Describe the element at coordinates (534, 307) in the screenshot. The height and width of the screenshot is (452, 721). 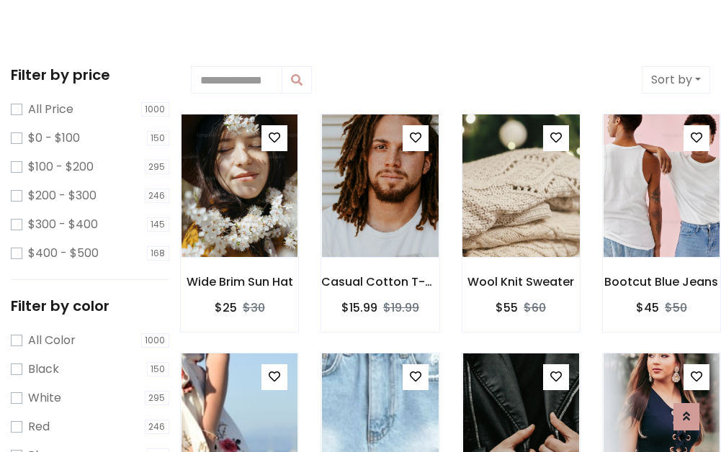
I see `del: $60` at that location.